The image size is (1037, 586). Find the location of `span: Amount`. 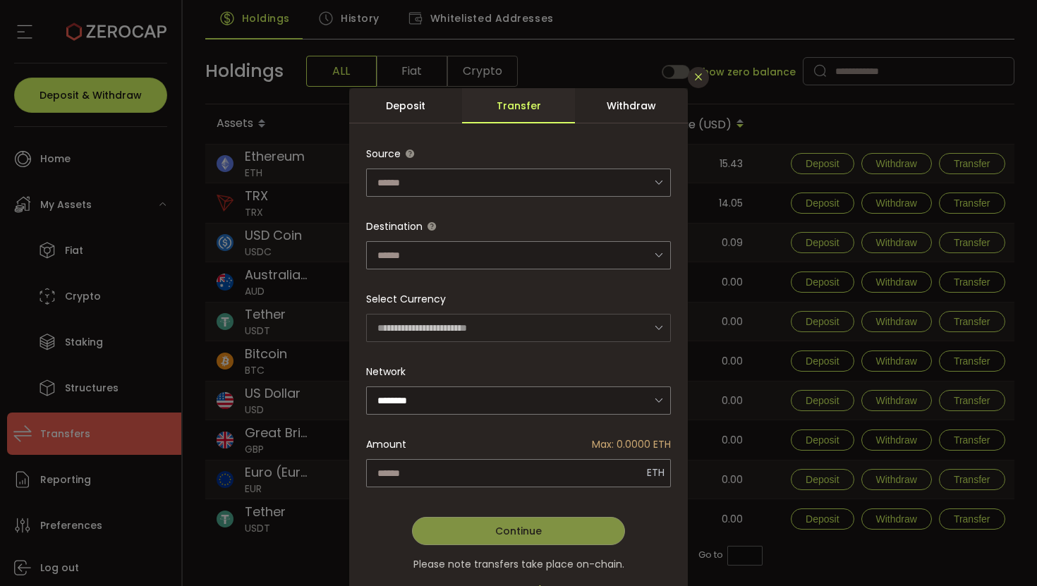

span: Amount is located at coordinates (386, 444).